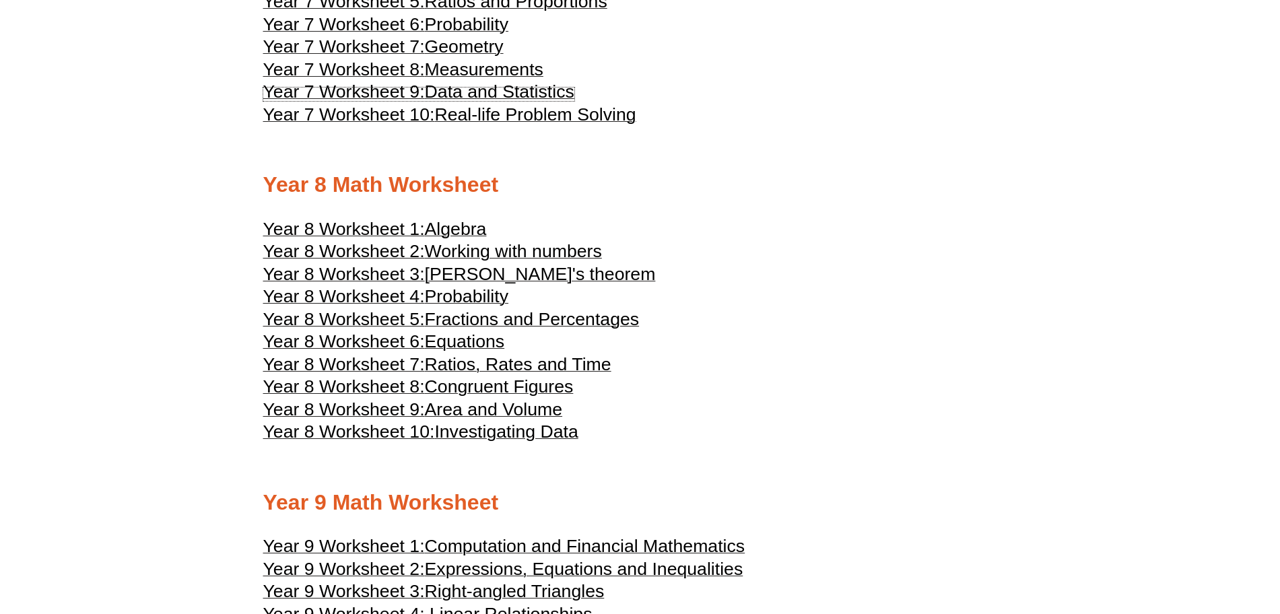 This screenshot has width=1280, height=614. What do you see at coordinates (421, 434) in the screenshot?
I see `a: Year 8 Worksheet 10:Investigating Data` at bounding box center [421, 434].